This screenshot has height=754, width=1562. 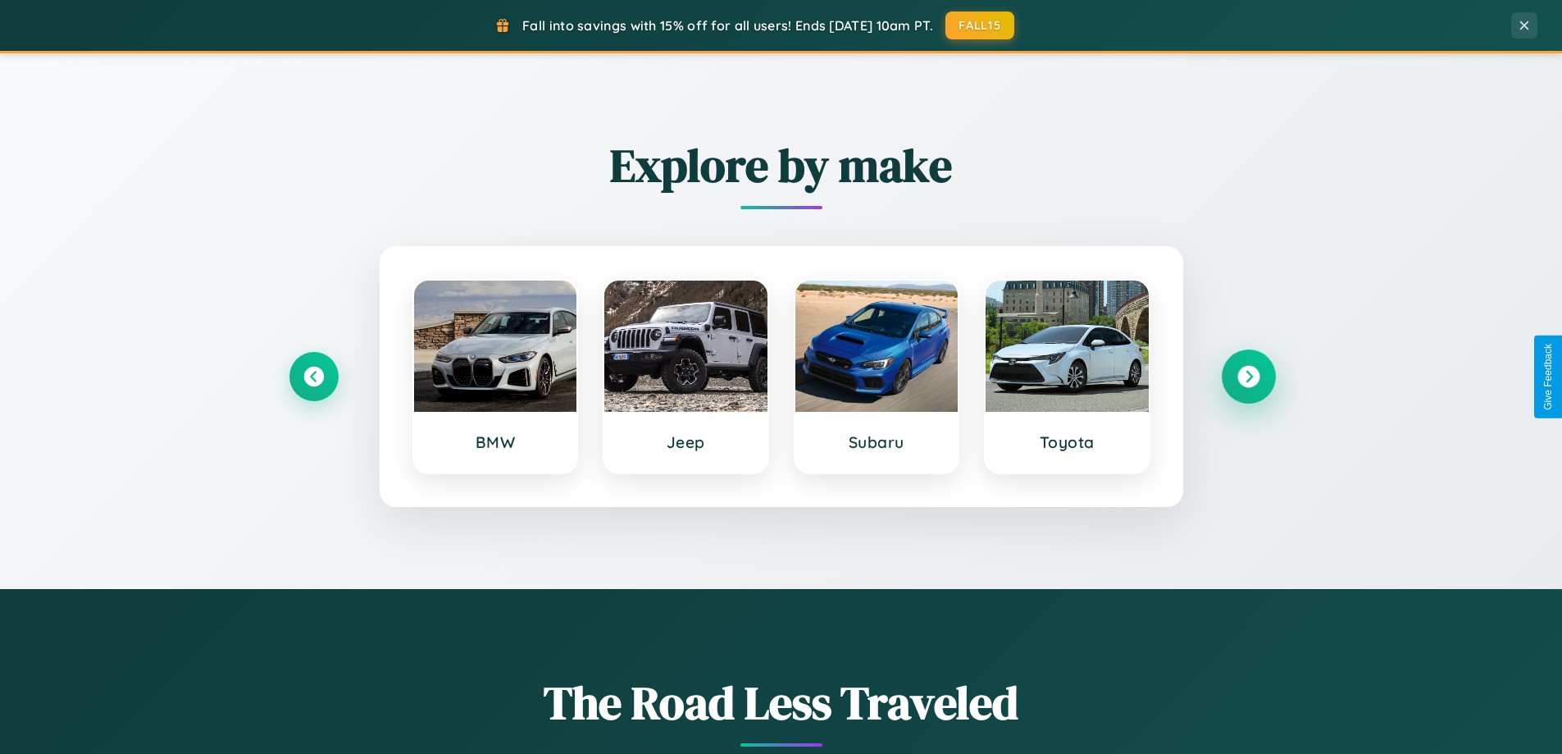 What do you see at coordinates (781, 165) in the screenshot?
I see `h2: Explore by make` at bounding box center [781, 165].